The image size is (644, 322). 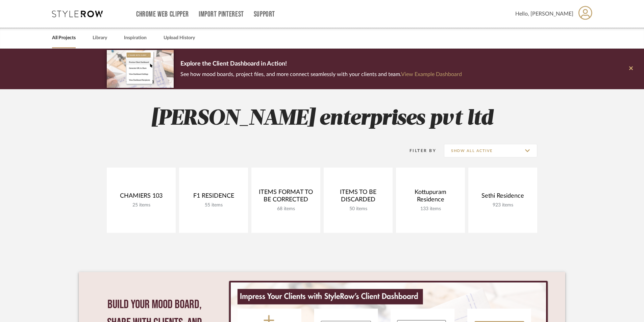 I want to click on div: 68 items, so click(x=286, y=209).